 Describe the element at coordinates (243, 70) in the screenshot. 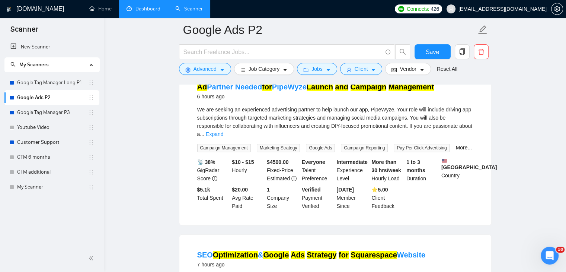

I see `span: bars` at that location.